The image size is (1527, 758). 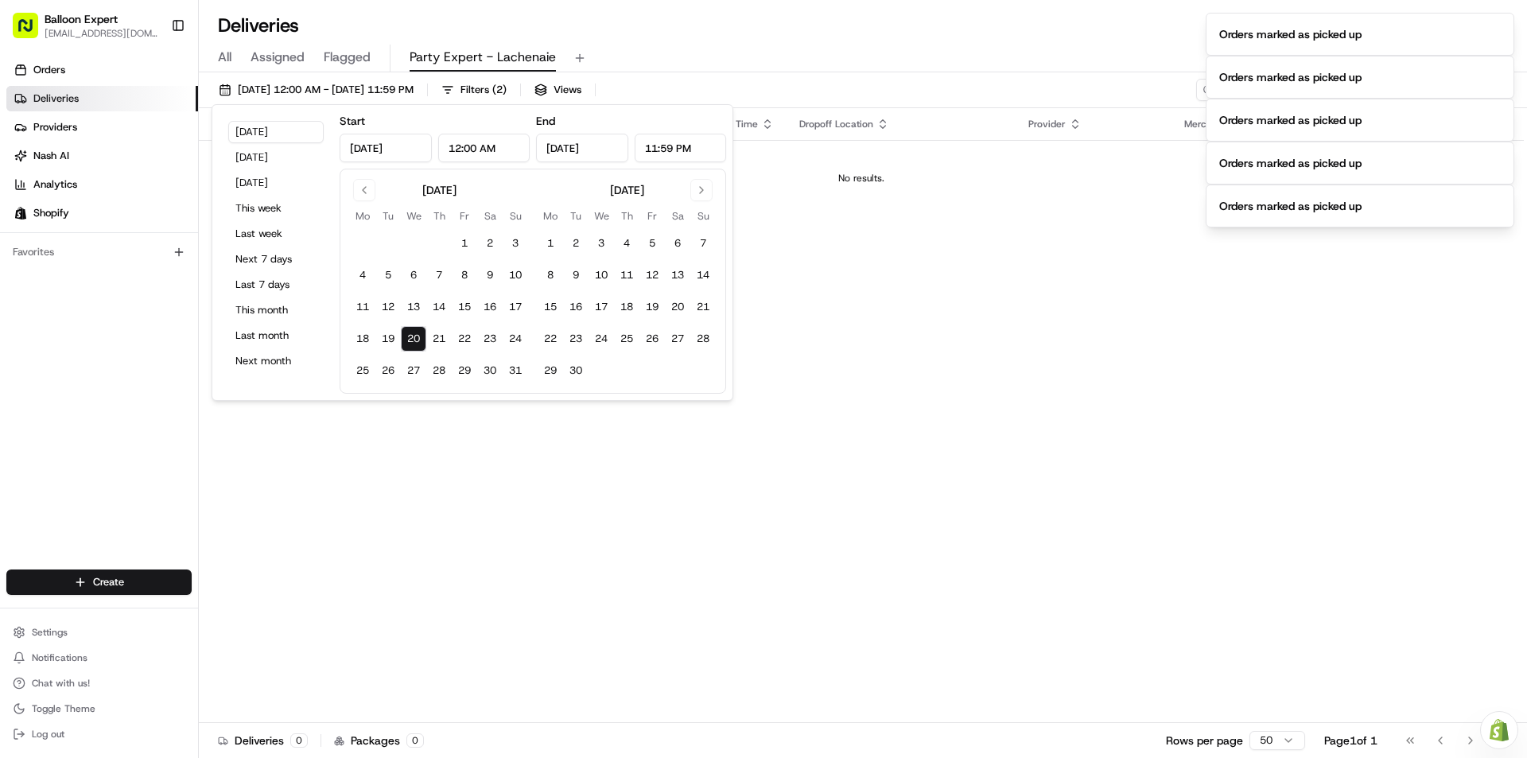 What do you see at coordinates (157, 160) in the screenshot?
I see `div: Start new chat` at bounding box center [157, 160].